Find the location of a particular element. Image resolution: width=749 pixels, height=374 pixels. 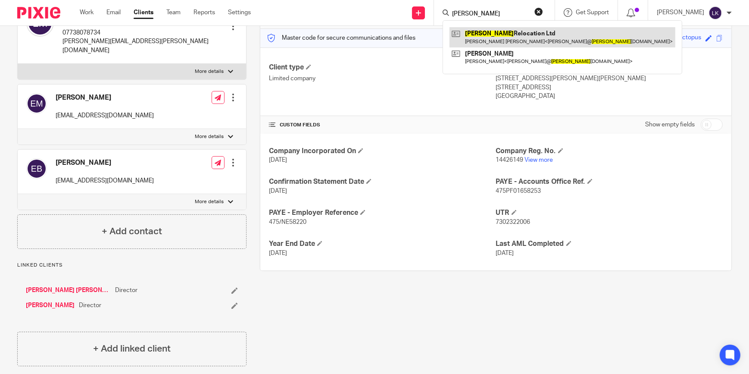

p: Master code for secure communications and files is located at coordinates (341, 38).